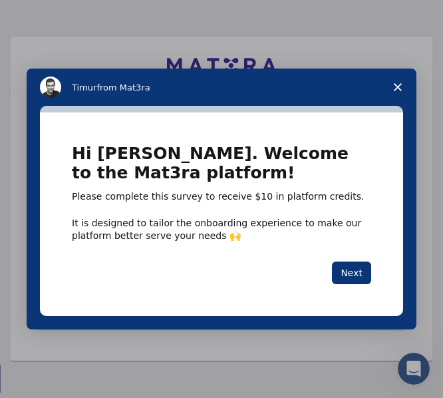 The width and height of the screenshot is (443, 398). What do you see at coordinates (51, 87) in the screenshot?
I see `img: Profile image for Timur` at bounding box center [51, 87].